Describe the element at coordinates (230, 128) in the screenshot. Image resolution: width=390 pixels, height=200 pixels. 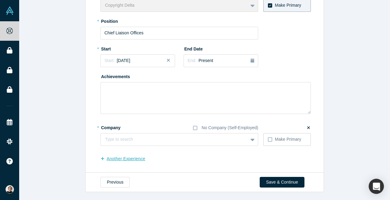
I see `div: No Company (Self-Employed)` at that location.